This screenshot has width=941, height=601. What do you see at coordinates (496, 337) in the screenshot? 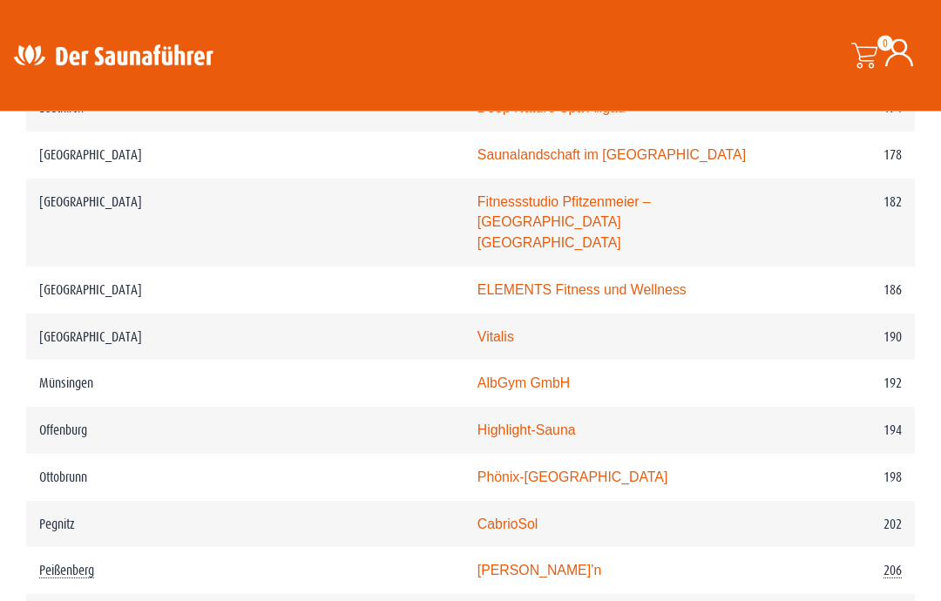
I see `a: Vitalis` at bounding box center [496, 337].